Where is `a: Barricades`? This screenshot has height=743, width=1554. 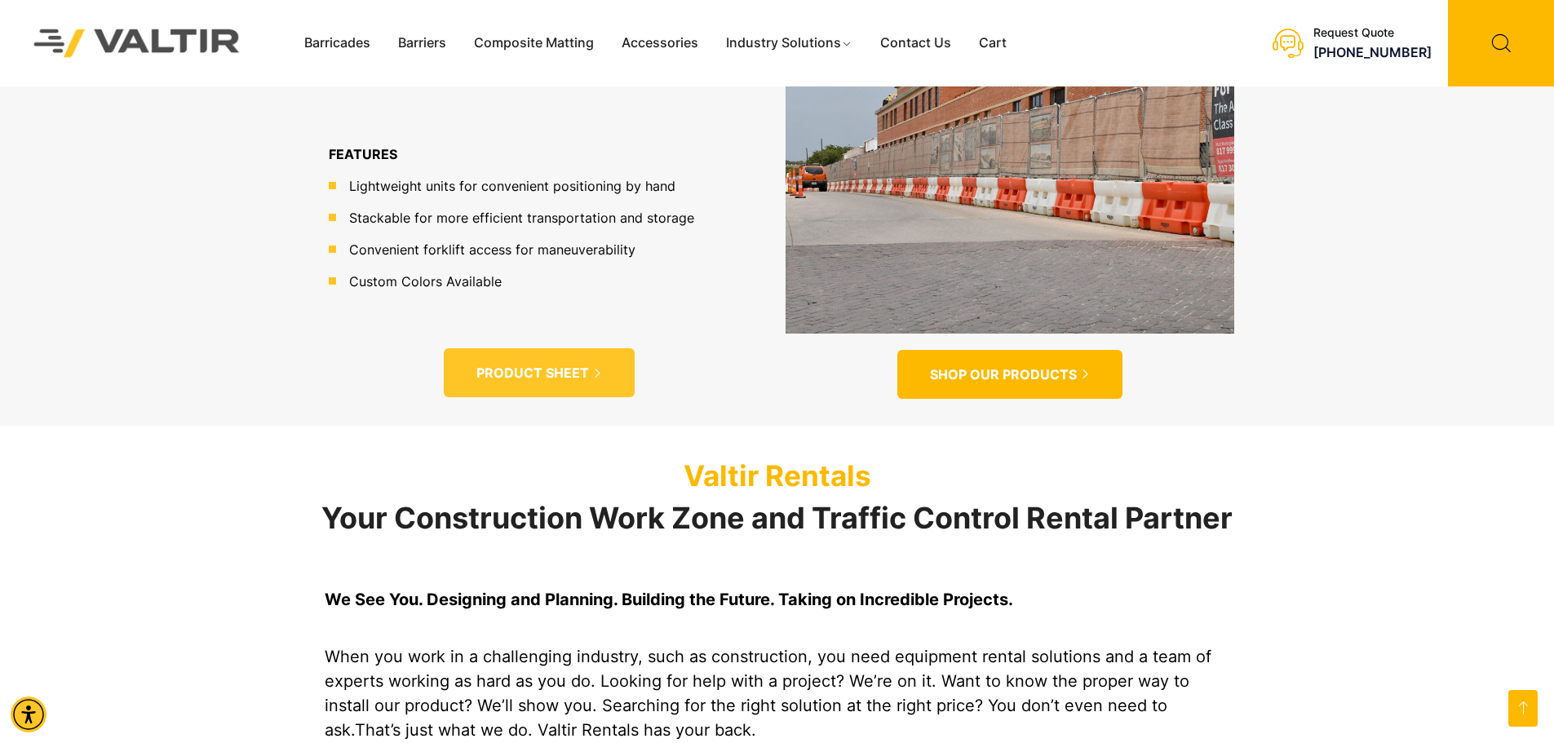
a: Barricades is located at coordinates (337, 43).